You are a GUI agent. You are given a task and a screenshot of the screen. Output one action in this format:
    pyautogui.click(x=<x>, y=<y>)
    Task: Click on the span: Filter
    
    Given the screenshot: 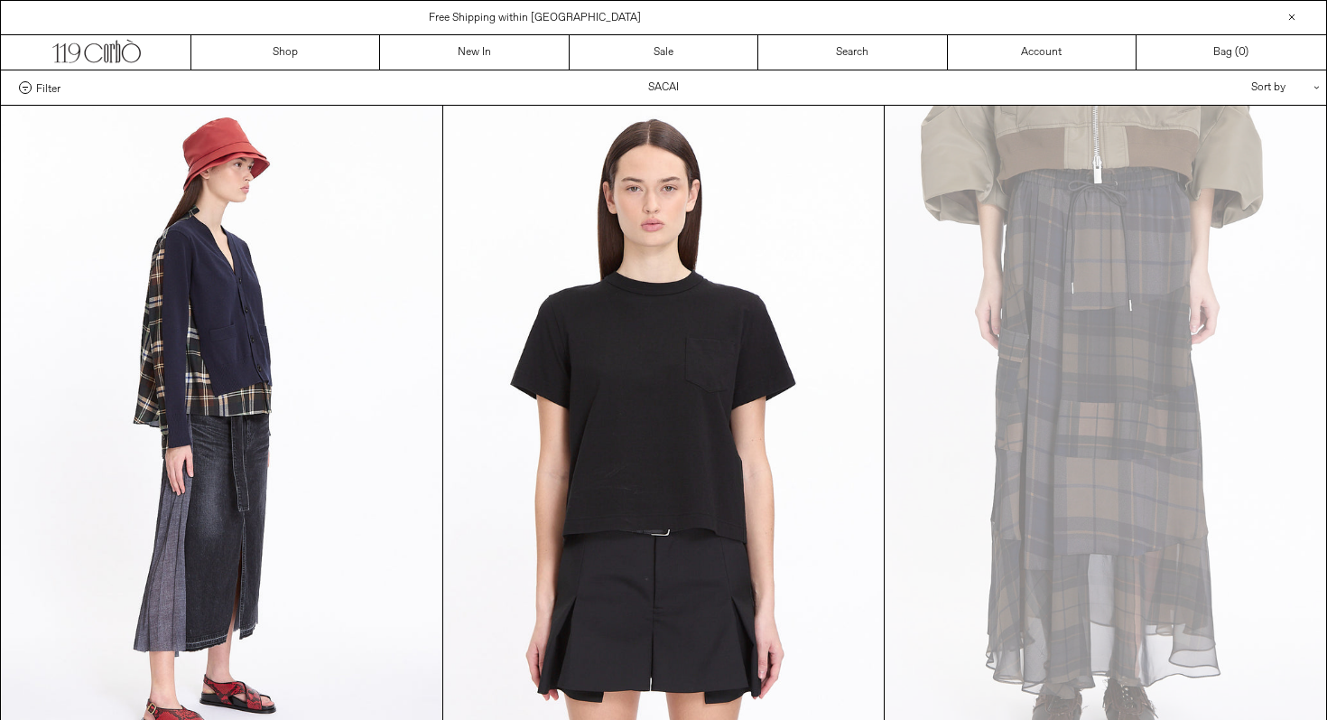 What is the action you would take?
    pyautogui.click(x=48, y=88)
    